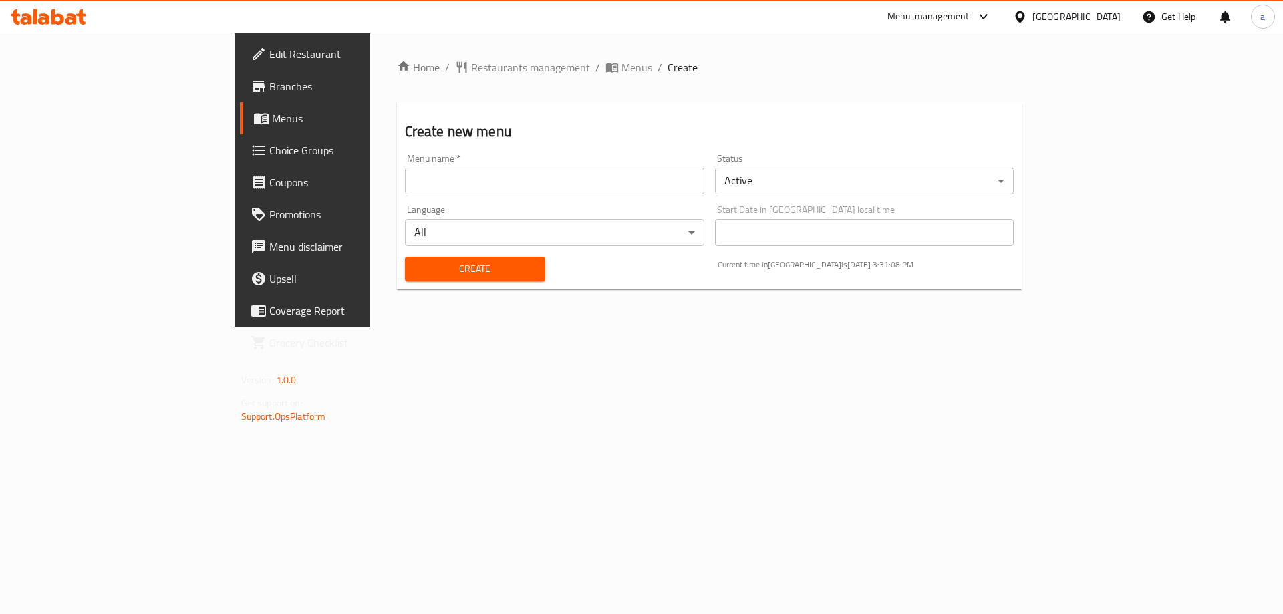 Image resolution: width=1283 pixels, height=614 pixels. Describe the element at coordinates (353, 214) in the screenshot. I see `span: Promotions` at that location.